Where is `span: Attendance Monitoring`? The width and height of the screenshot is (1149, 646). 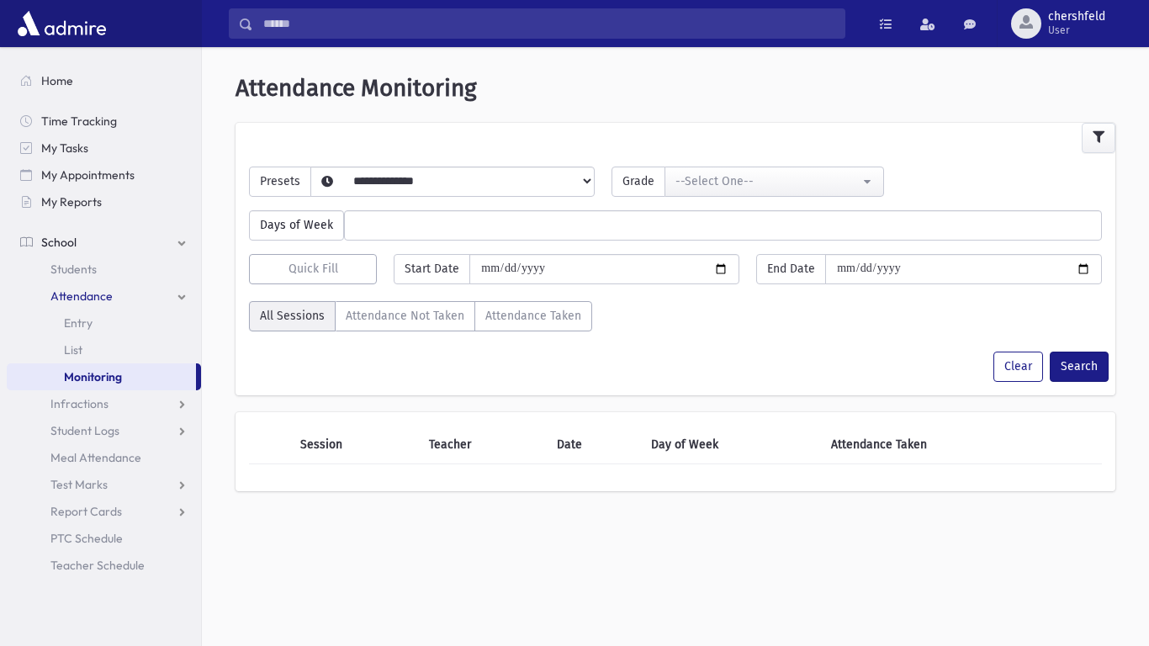 span: Attendance Monitoring is located at coordinates (356, 87).